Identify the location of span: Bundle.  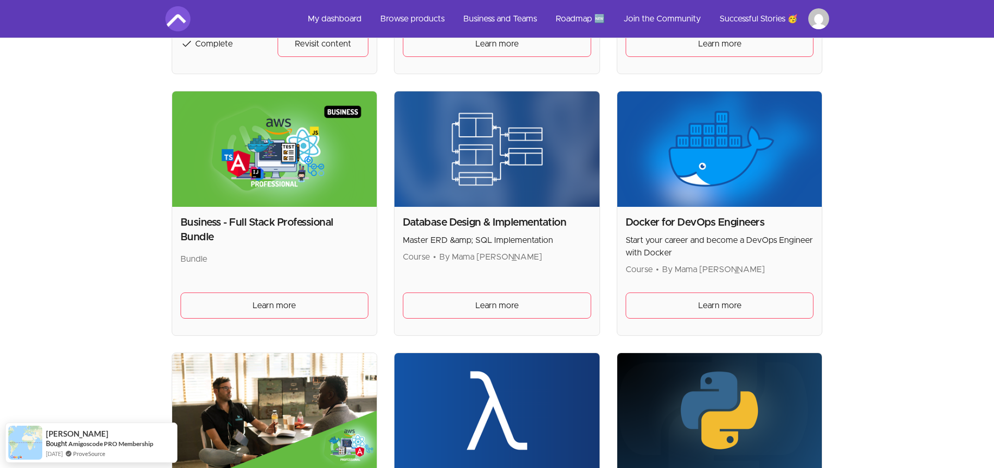
(194, 259).